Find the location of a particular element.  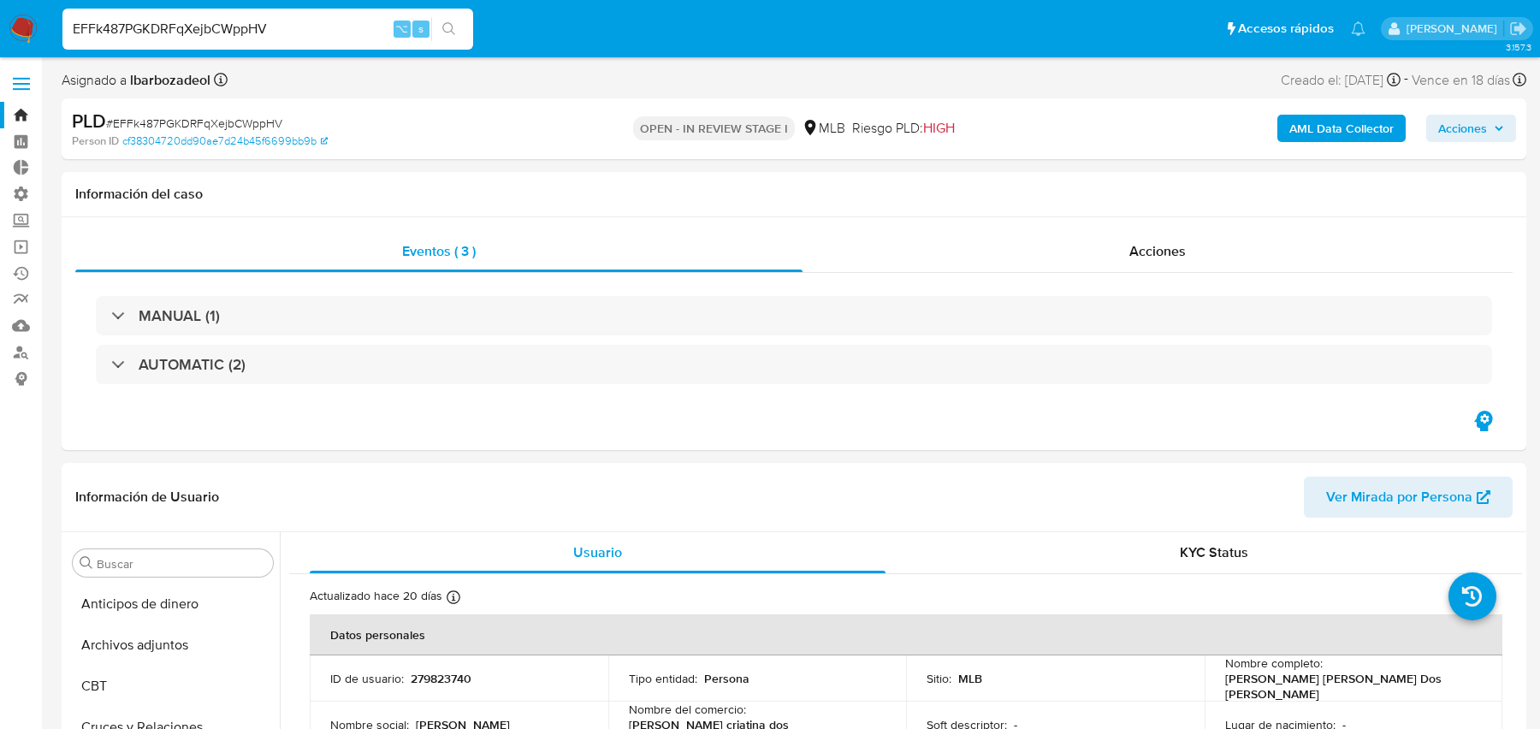

h1: Información de Usuario is located at coordinates (147, 497).